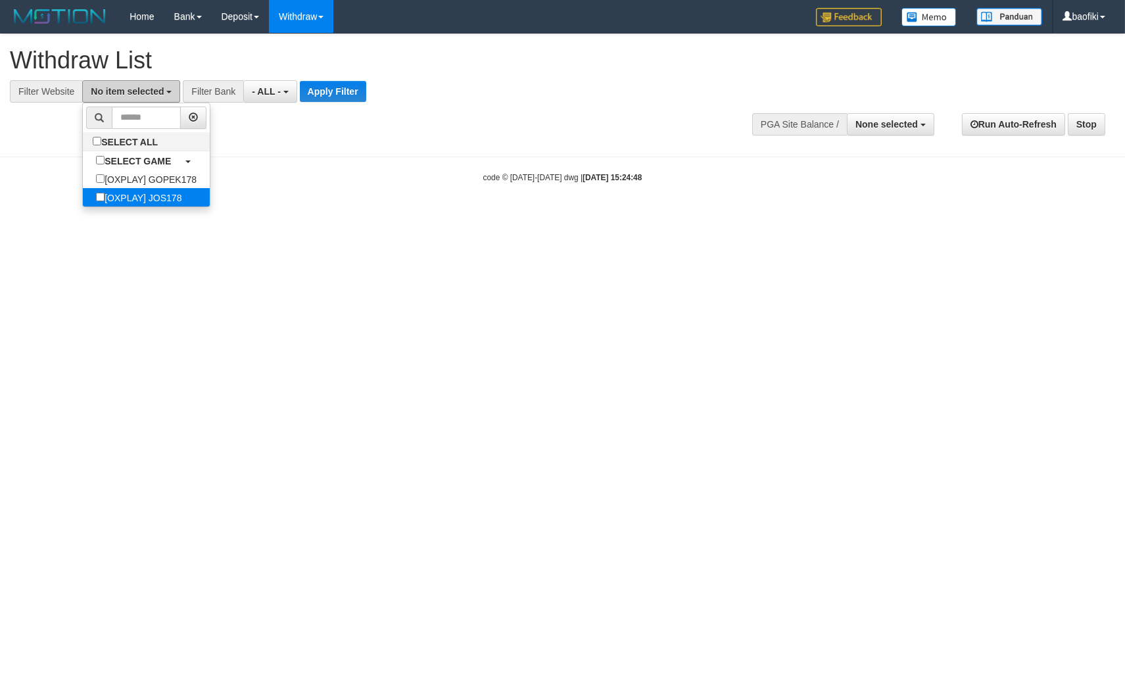  I want to click on img: panduan.png, so click(1010, 16).